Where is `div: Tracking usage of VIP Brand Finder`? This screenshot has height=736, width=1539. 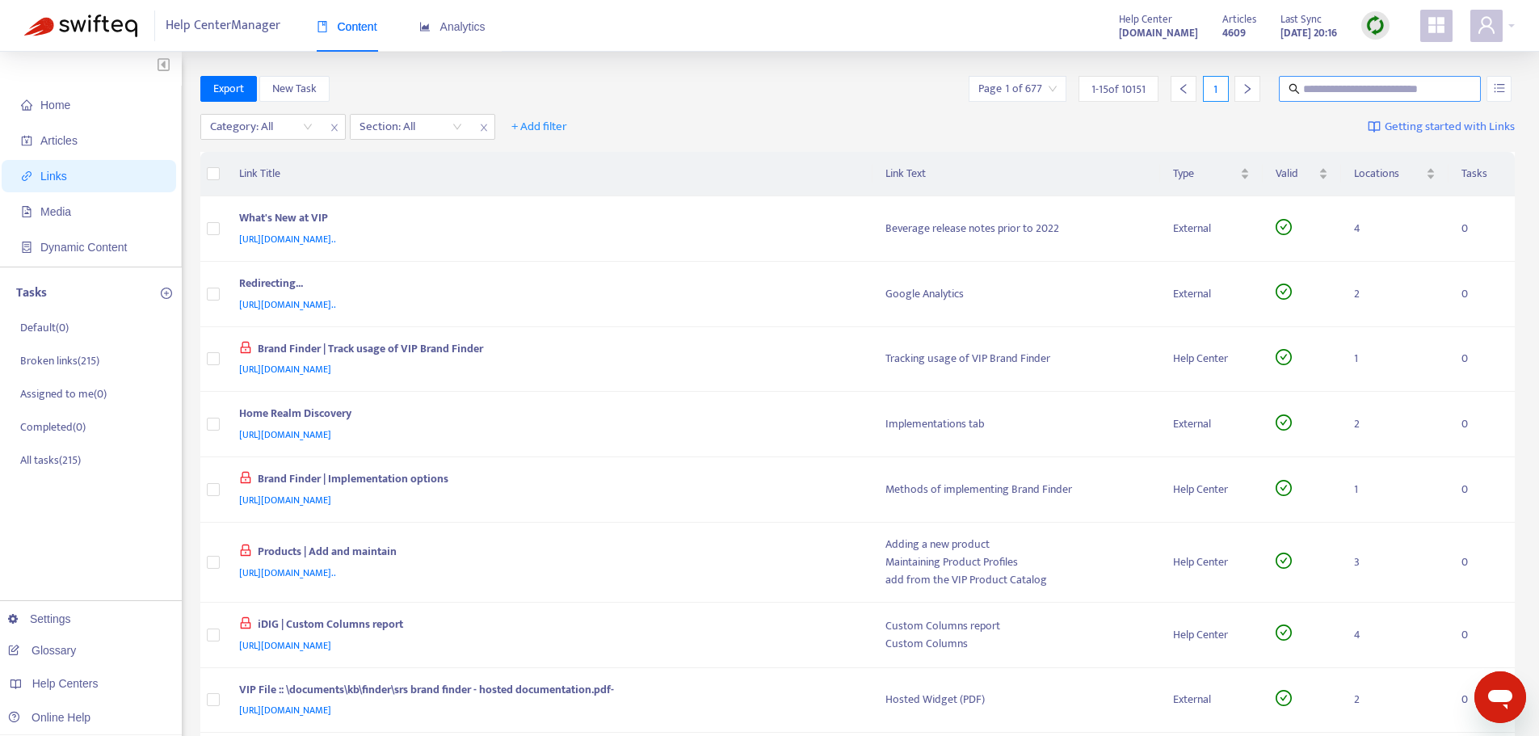 div: Tracking usage of VIP Brand Finder is located at coordinates (1016, 359).